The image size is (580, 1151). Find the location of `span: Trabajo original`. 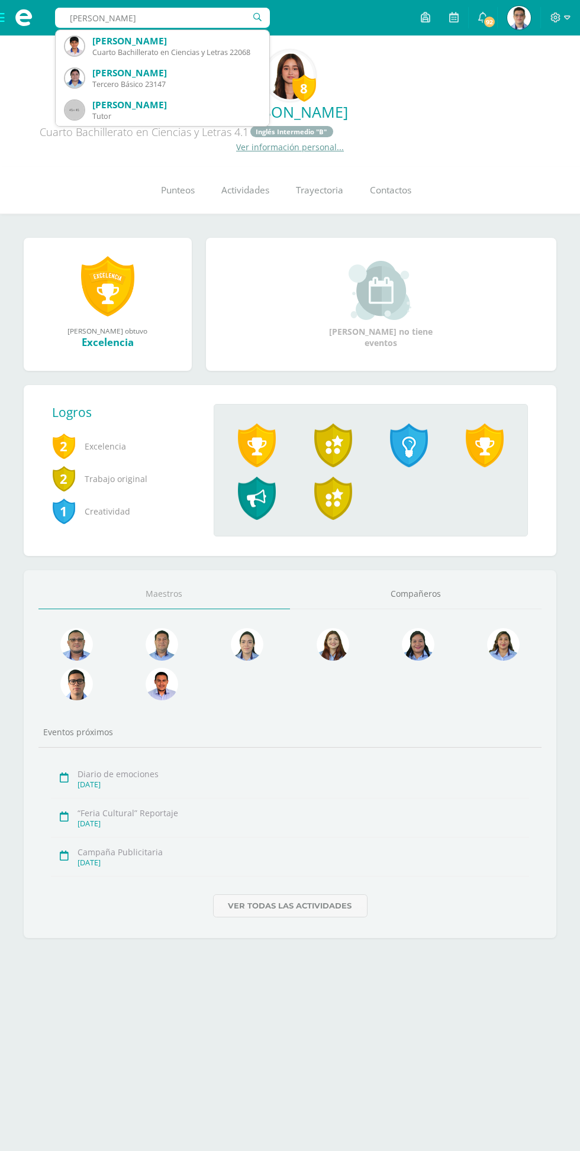

span: Trabajo original is located at coordinates (123, 479).